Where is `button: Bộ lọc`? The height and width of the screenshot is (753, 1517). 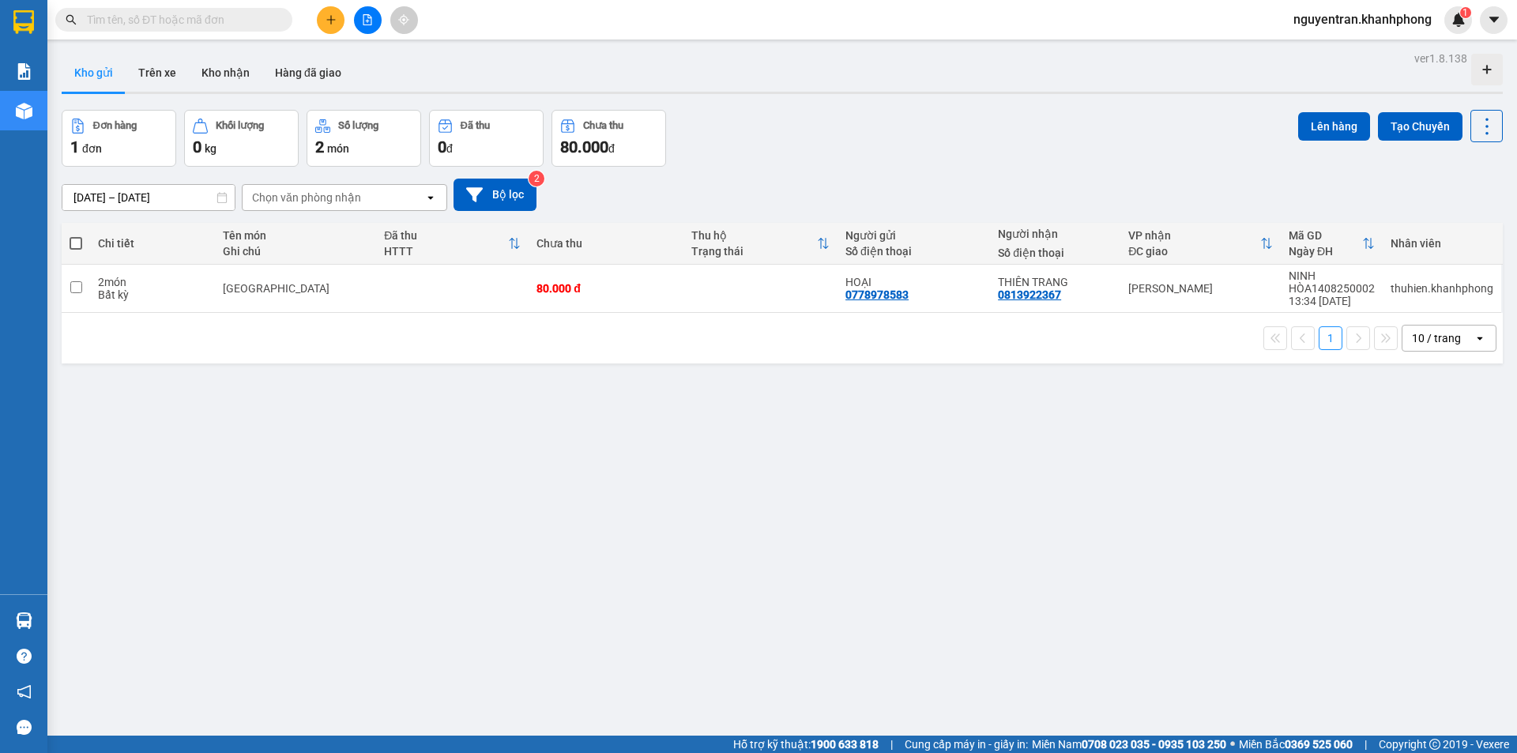
button: Bộ lọc is located at coordinates (495, 194).